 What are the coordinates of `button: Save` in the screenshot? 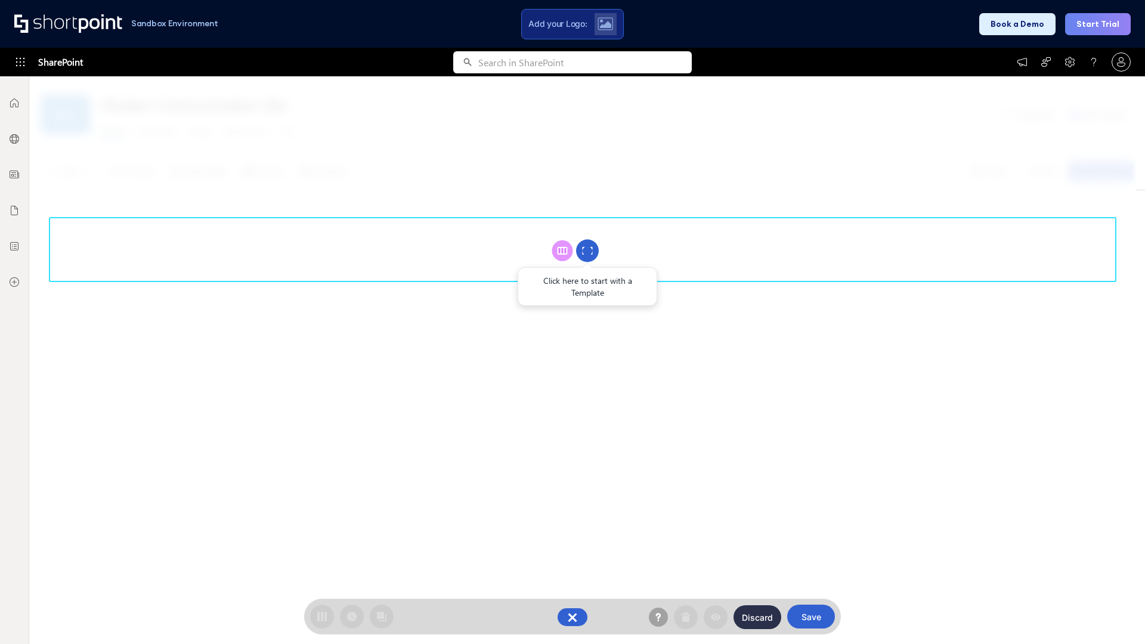 It's located at (811, 617).